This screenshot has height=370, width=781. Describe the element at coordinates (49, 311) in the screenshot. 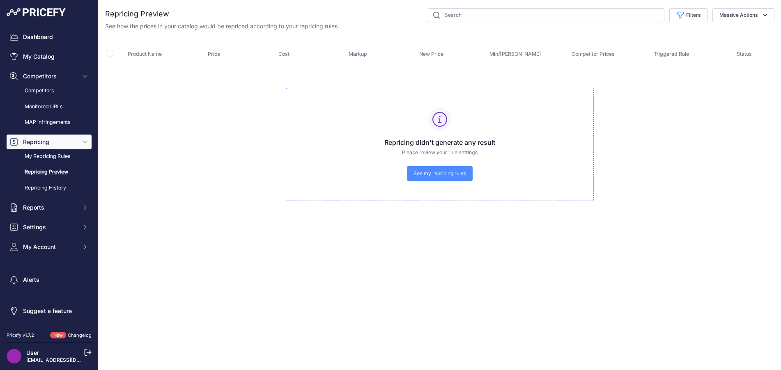

I see `a: Suggest a feature` at that location.